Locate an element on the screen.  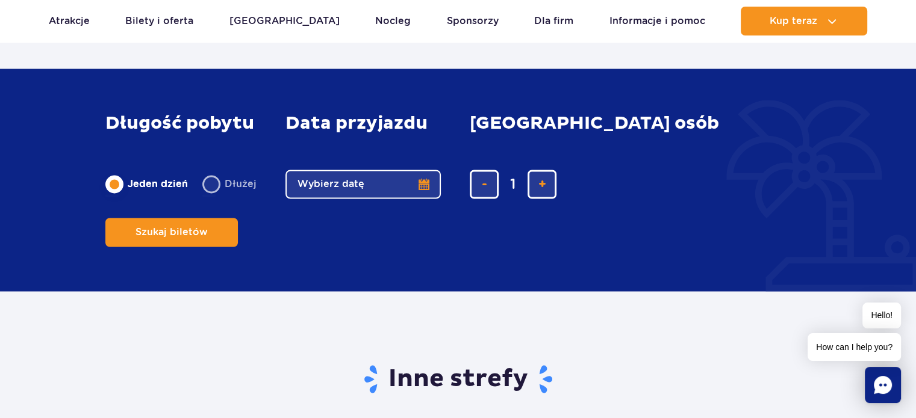
span: Kup teraz is located at coordinates (793, 21).